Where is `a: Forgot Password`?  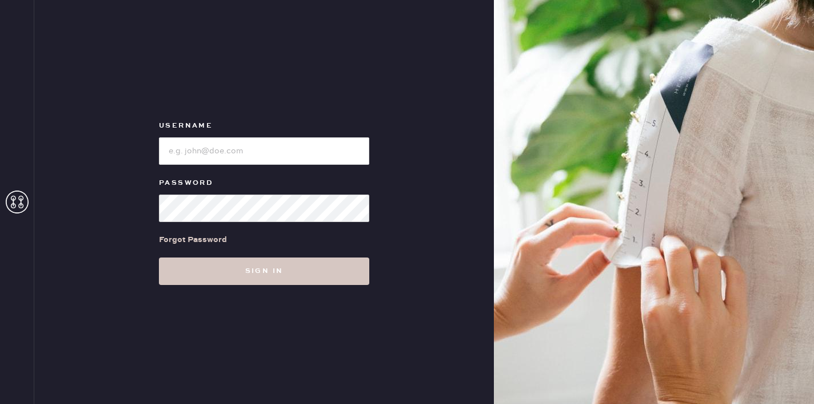
a: Forgot Password is located at coordinates (193, 240).